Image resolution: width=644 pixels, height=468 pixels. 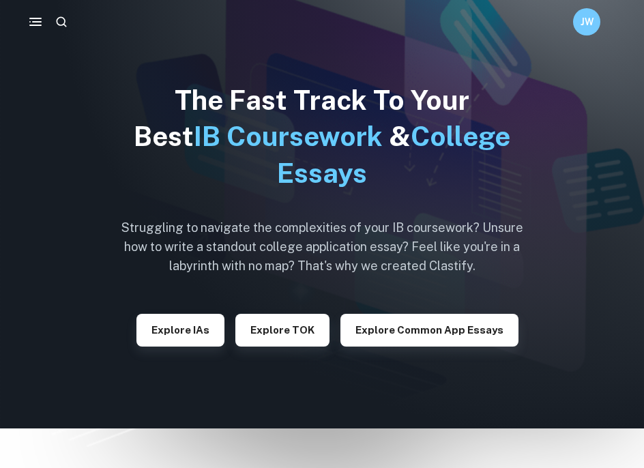 I want to click on button: JW, so click(x=587, y=22).